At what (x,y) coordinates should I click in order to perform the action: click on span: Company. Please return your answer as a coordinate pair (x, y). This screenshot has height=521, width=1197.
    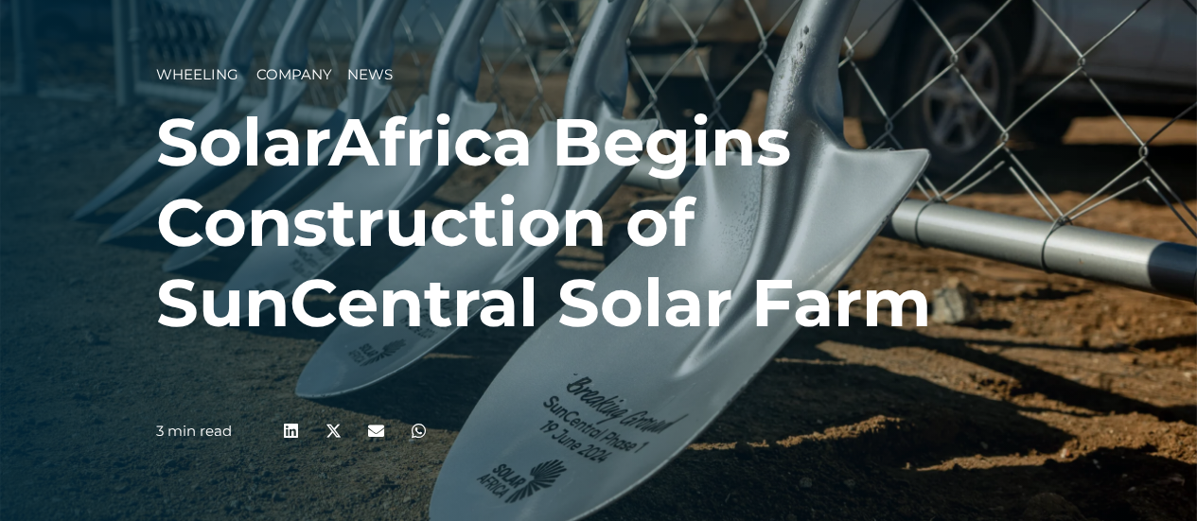
    Looking at the image, I should click on (294, 74).